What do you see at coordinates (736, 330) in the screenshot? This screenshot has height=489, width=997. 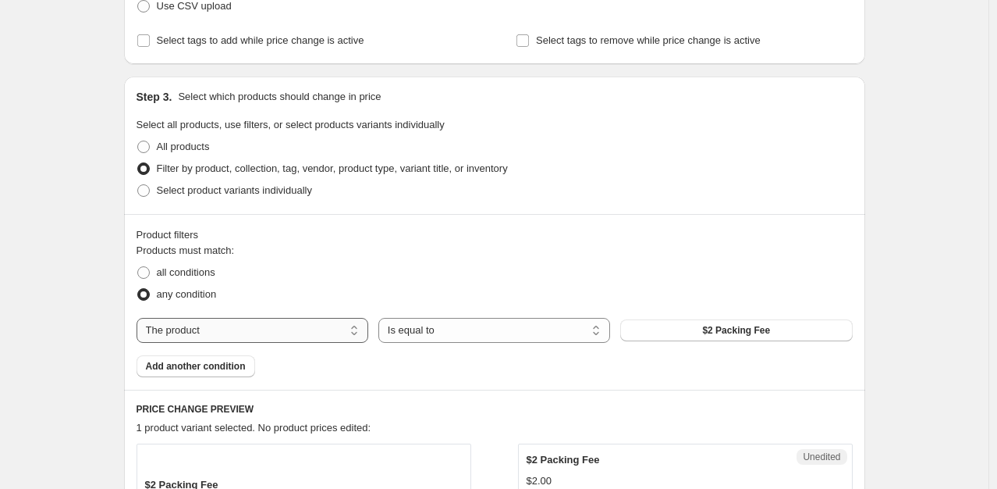 I see `button: $2 Packing Fee` at bounding box center [736, 330].